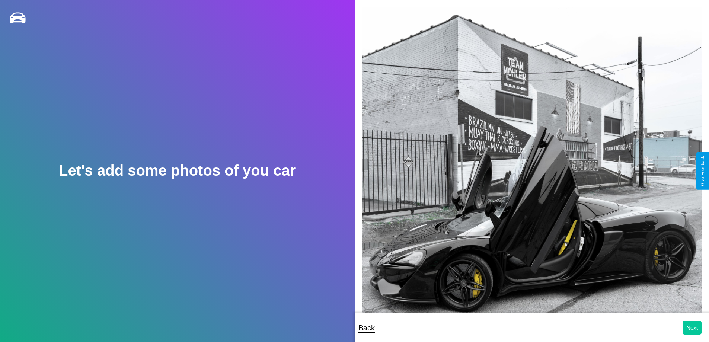  I want to click on button: Next, so click(692, 327).